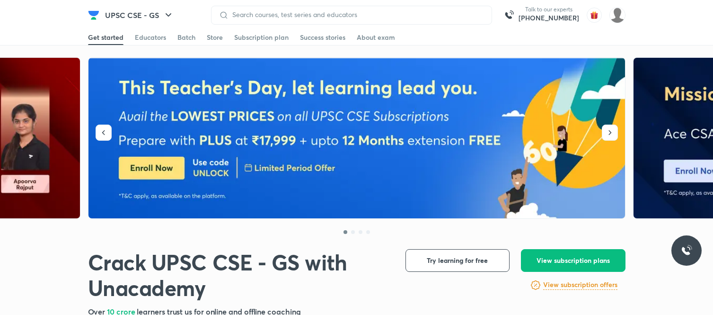 The image size is (713, 315). What do you see at coordinates (573, 260) in the screenshot?
I see `button: View subscription plans` at bounding box center [573, 260].